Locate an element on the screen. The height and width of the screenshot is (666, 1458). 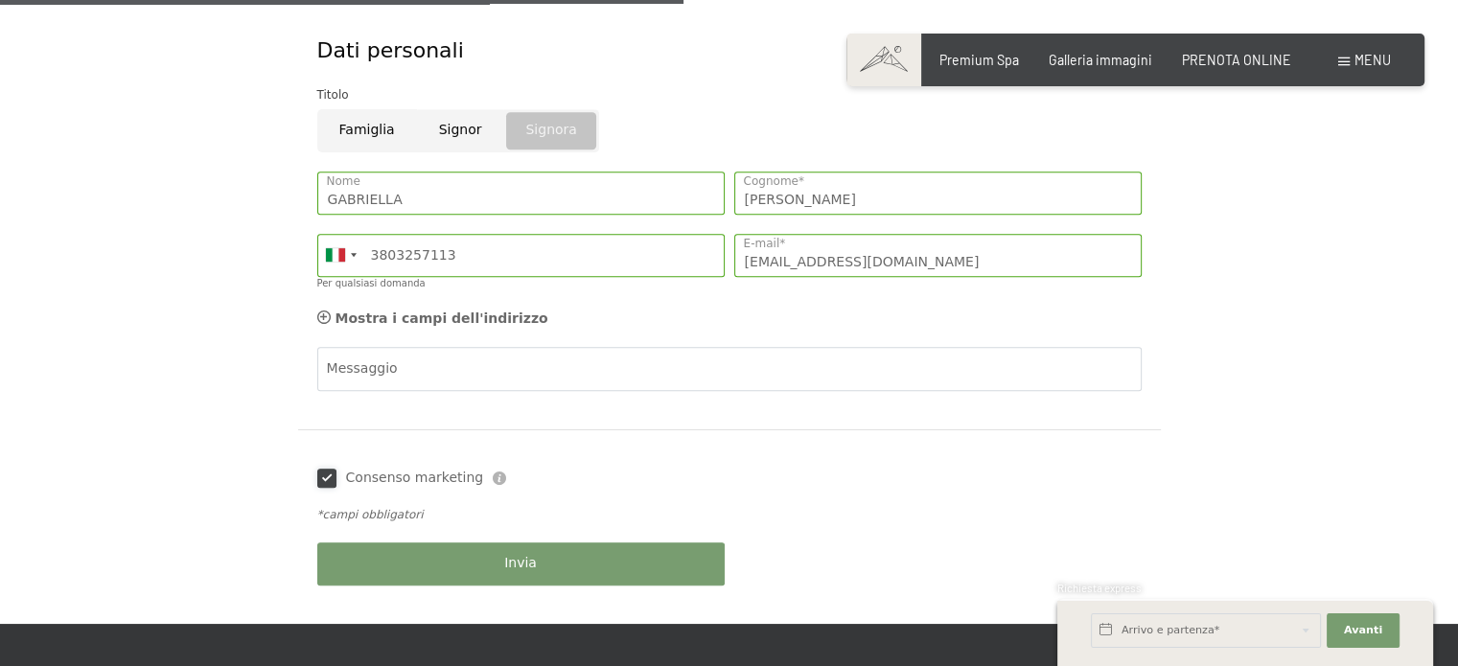
a: Premium Spa is located at coordinates (979, 59).